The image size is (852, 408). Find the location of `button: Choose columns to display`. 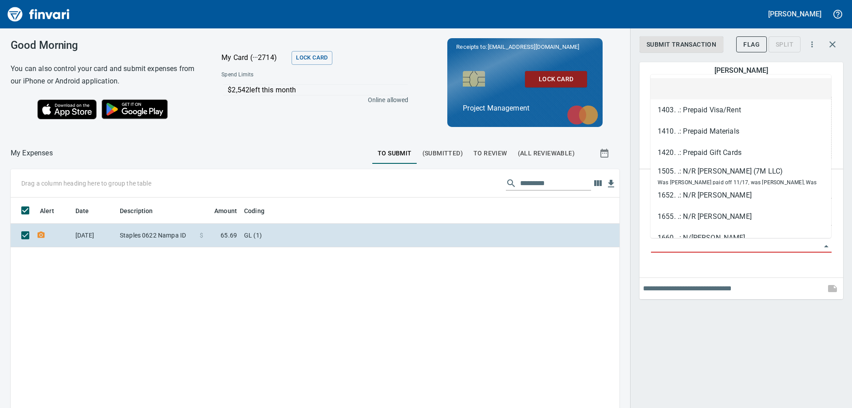

button: Choose columns to display is located at coordinates (598, 183).